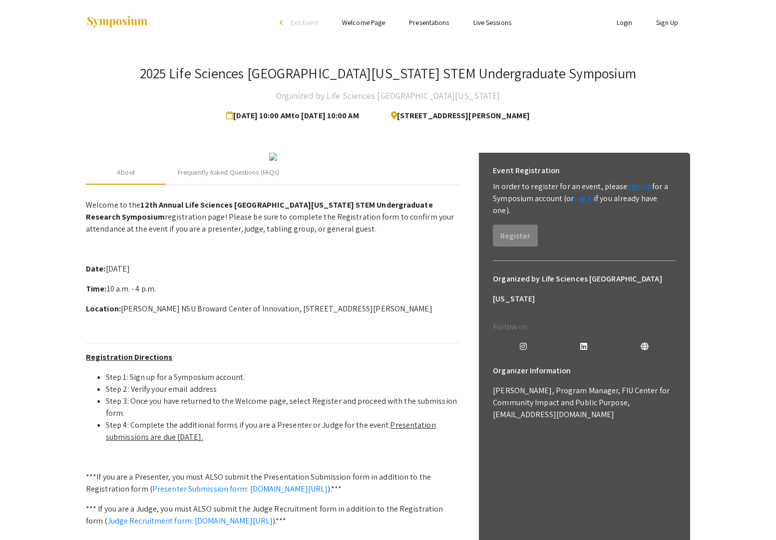  What do you see at coordinates (364, 22) in the screenshot?
I see `a: Welcome Page` at bounding box center [364, 22].